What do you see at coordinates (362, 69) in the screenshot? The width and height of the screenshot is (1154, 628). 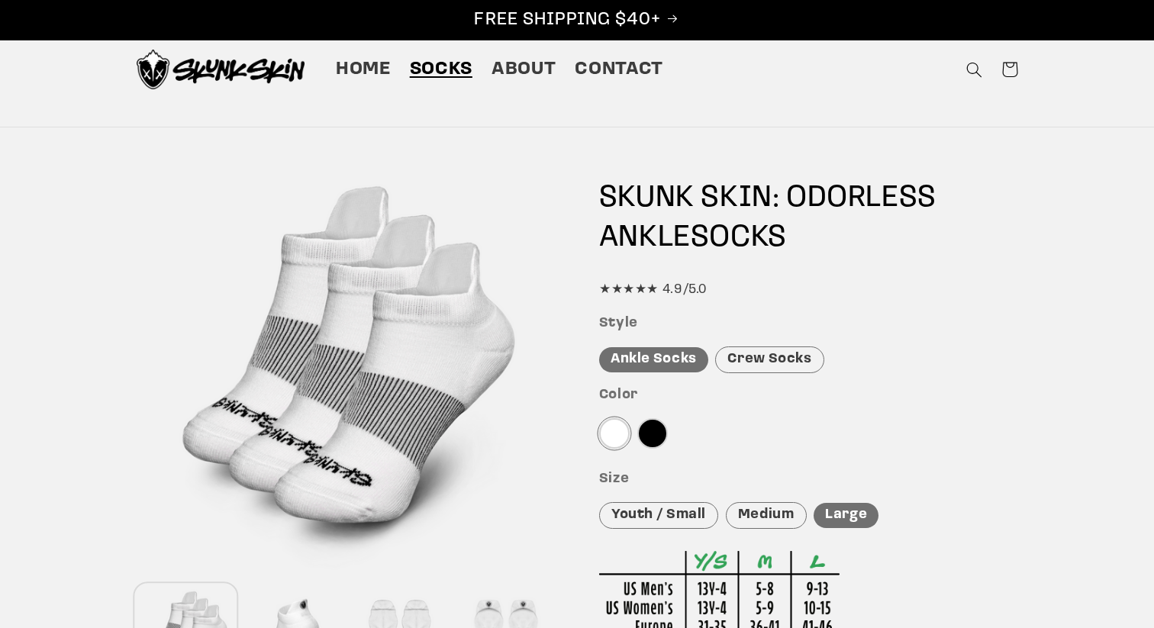 I see `a: Home` at bounding box center [362, 69].